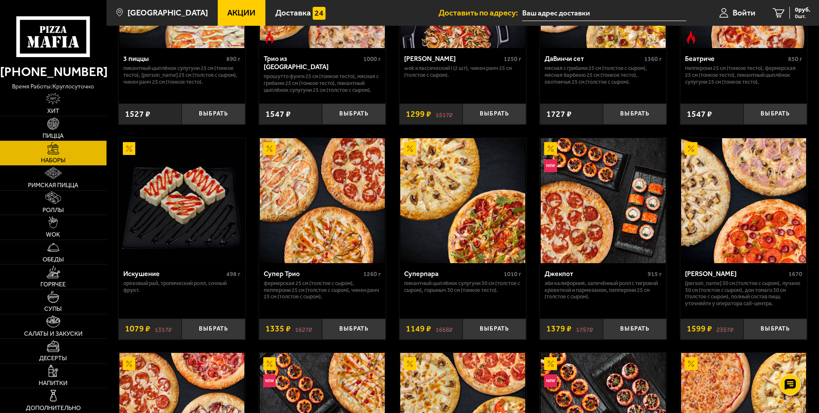 Image resolution: width=819 pixels, height=413 pixels. I want to click on div: Суперпара, so click(453, 274).